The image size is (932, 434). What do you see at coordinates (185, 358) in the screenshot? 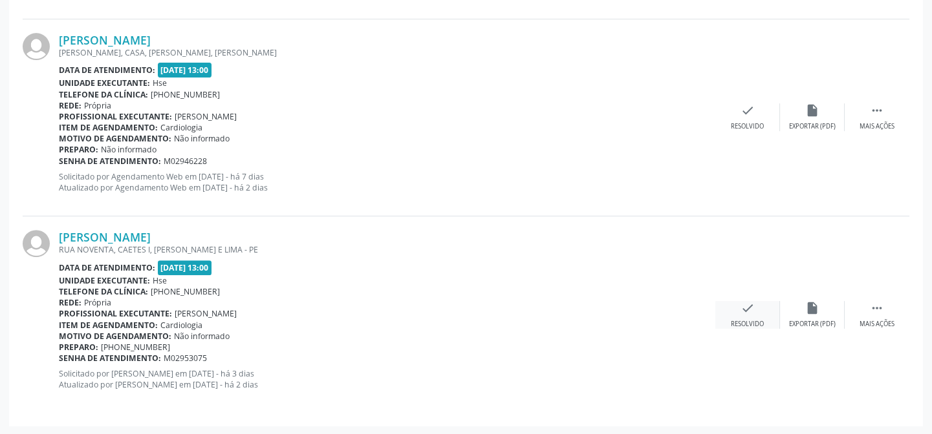
I see `span: M02953075` at bounding box center [185, 358].